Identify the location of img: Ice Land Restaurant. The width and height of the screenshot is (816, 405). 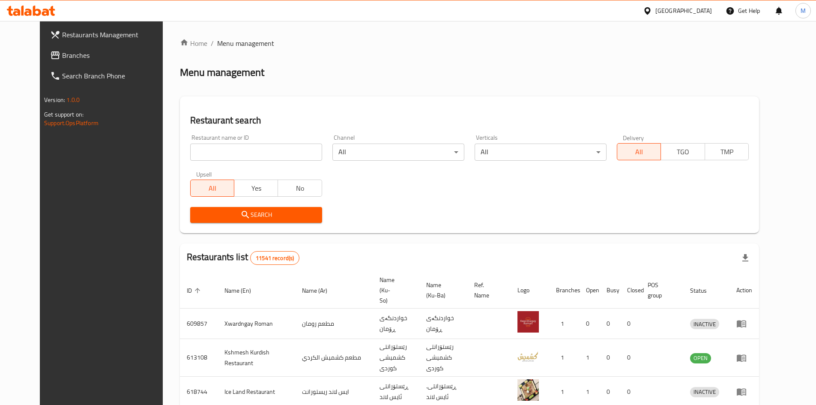
(528, 390).